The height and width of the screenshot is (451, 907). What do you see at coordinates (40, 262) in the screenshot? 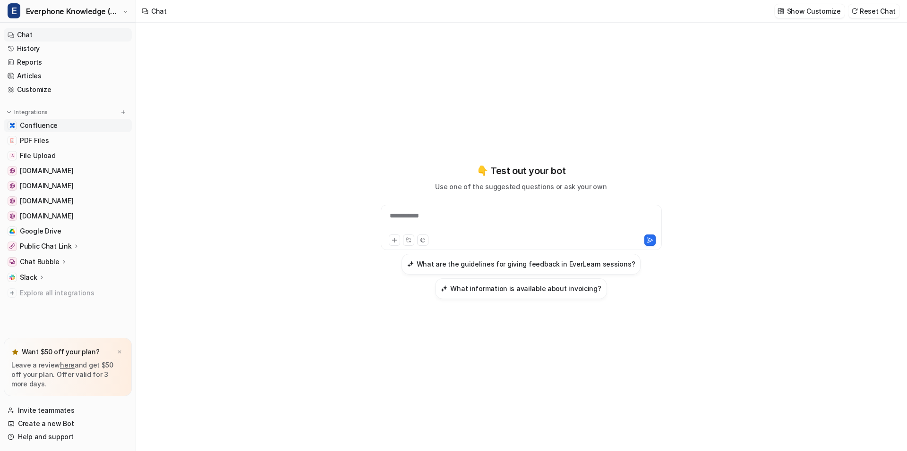
I see `p: Chat Bubble` at bounding box center [40, 262].